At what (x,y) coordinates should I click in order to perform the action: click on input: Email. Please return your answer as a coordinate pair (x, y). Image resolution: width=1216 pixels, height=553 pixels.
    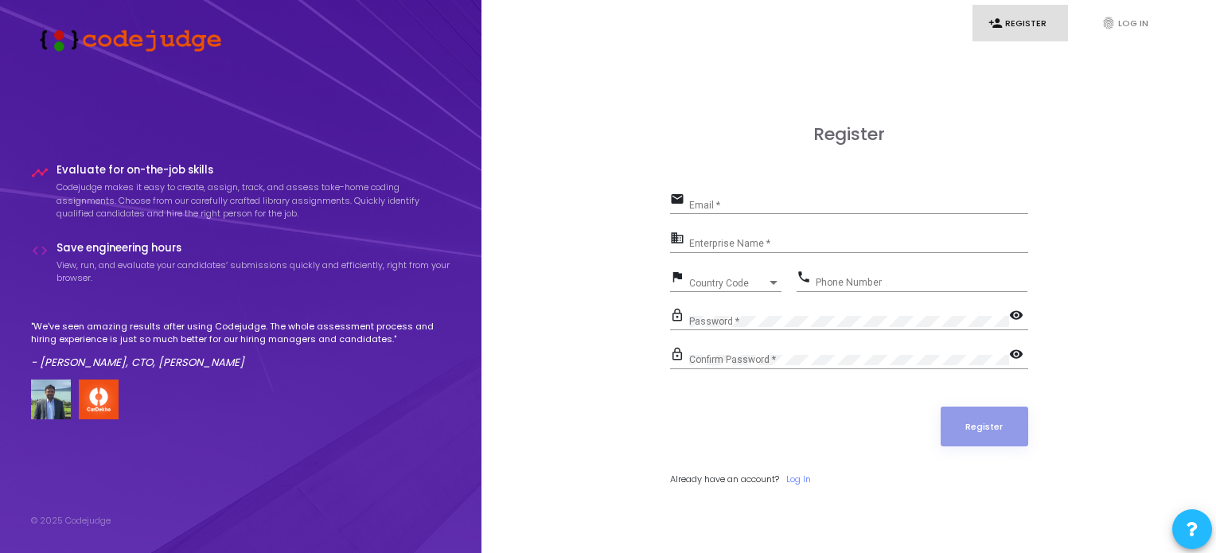
    Looking at the image, I should click on (859, 205).